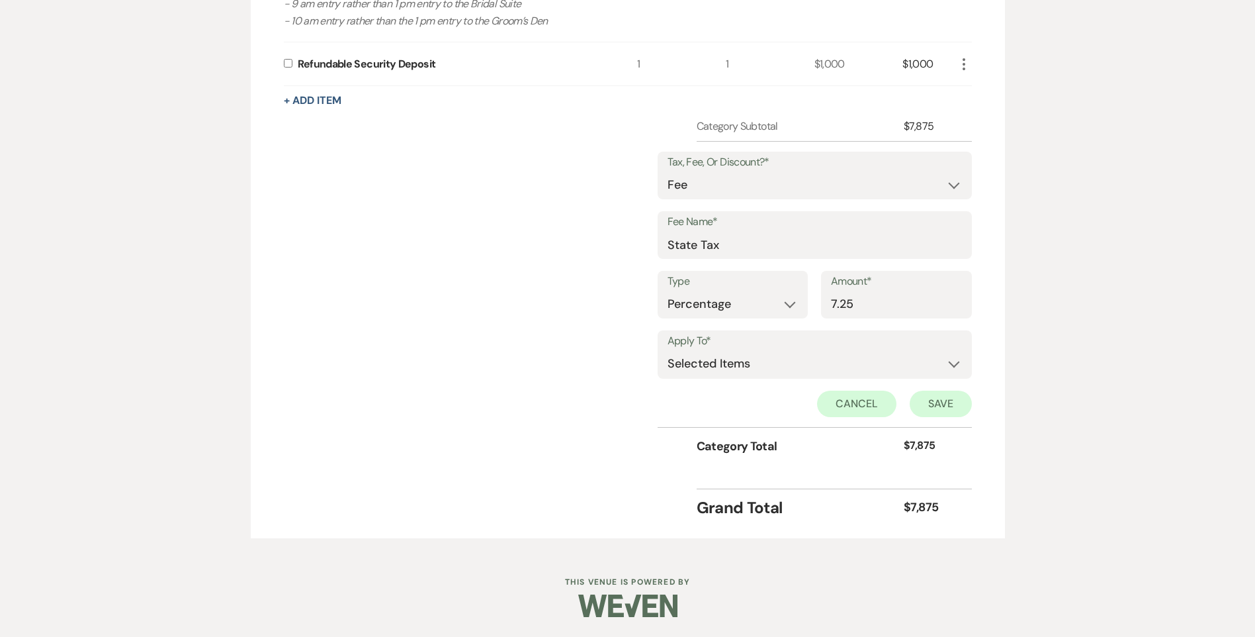 The width and height of the screenshot is (1255, 637). What do you see at coordinates (367, 64) in the screenshot?
I see `div: Refundable Security Deposit` at bounding box center [367, 64].